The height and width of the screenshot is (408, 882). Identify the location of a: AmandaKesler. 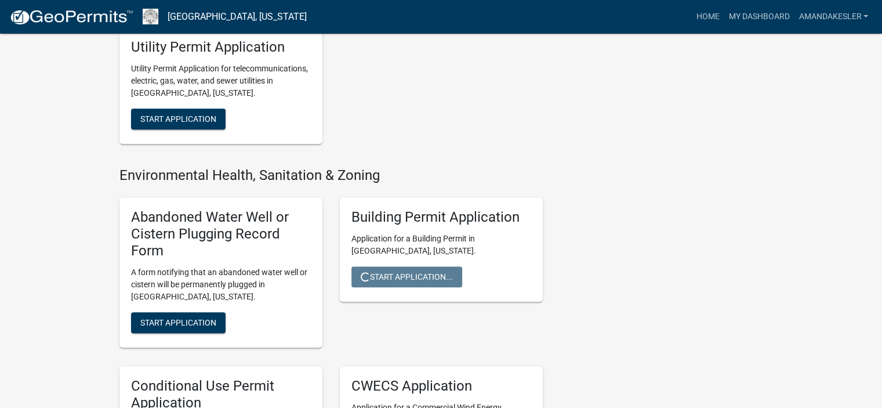
(833, 17).